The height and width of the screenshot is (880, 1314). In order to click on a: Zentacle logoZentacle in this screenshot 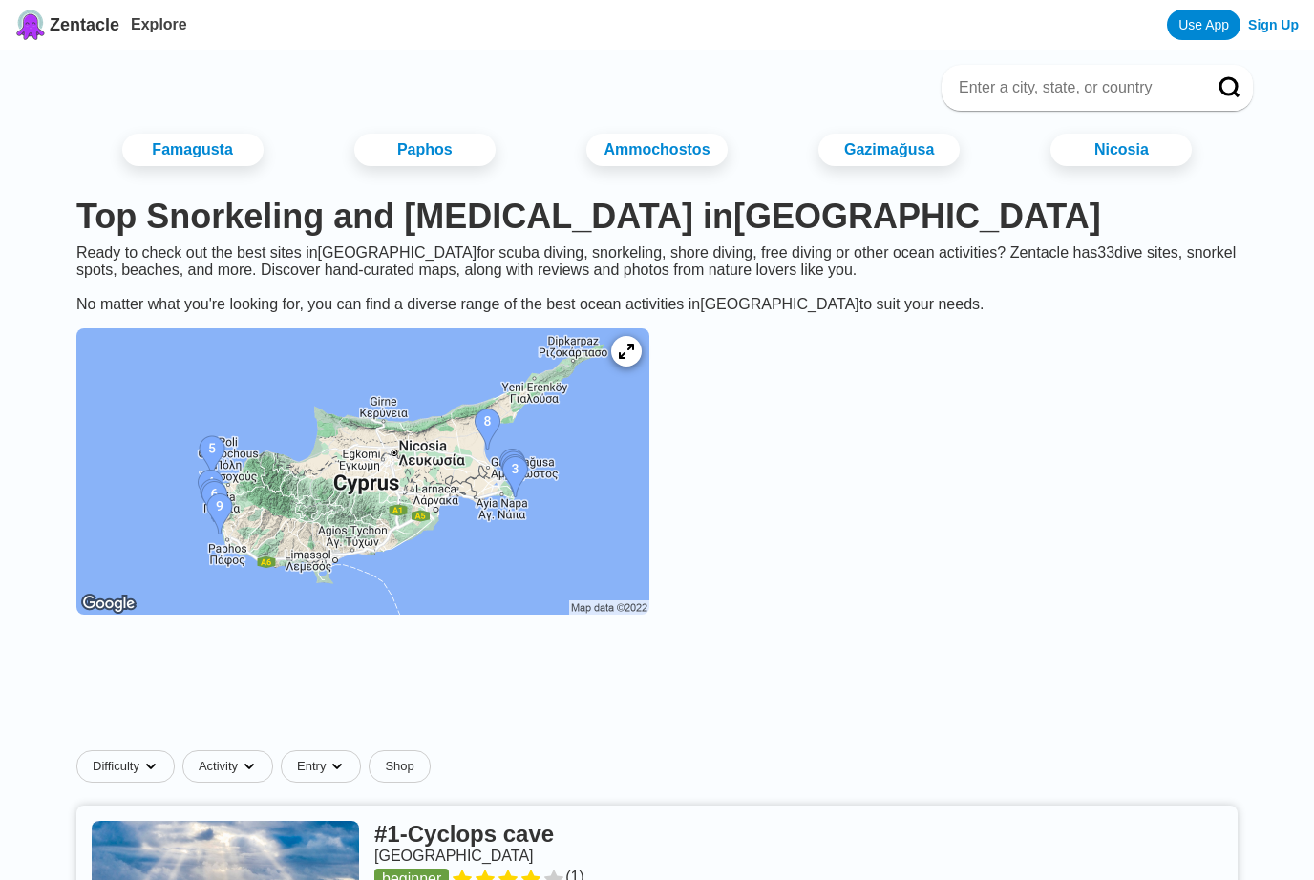, I will do `click(67, 25)`.